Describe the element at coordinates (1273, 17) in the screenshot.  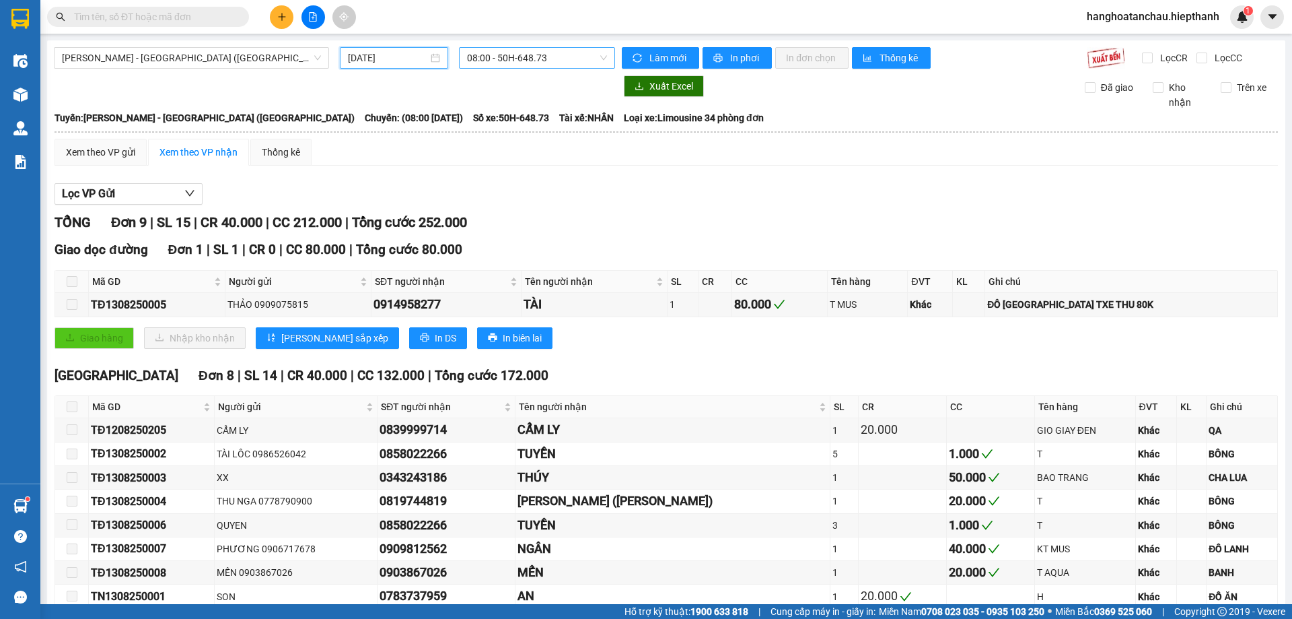
I see `span: caret-down` at that location.